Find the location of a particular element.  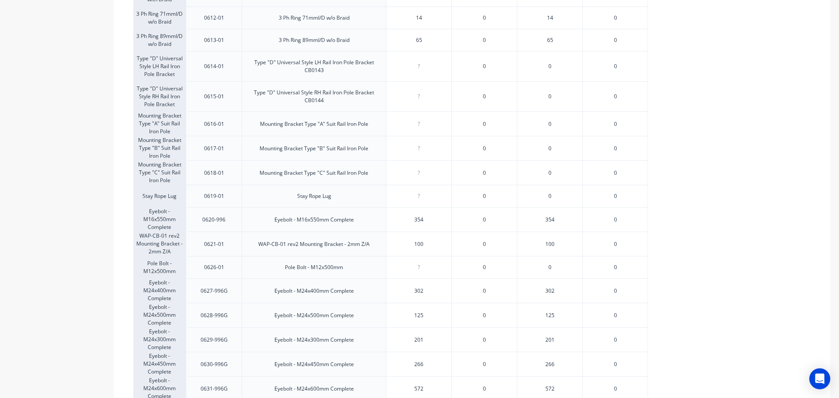

div: Type "D" Universal Style RH Rail Iron Pole Bracket CB0144 is located at coordinates (314, 97).